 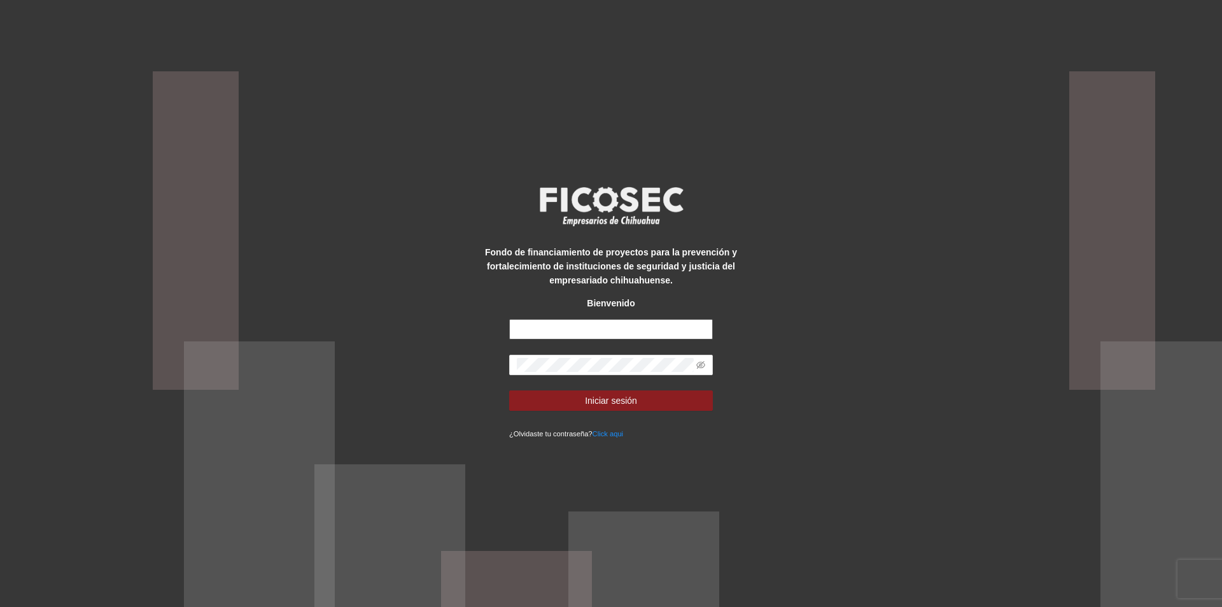 I want to click on img: logo, so click(x=611, y=206).